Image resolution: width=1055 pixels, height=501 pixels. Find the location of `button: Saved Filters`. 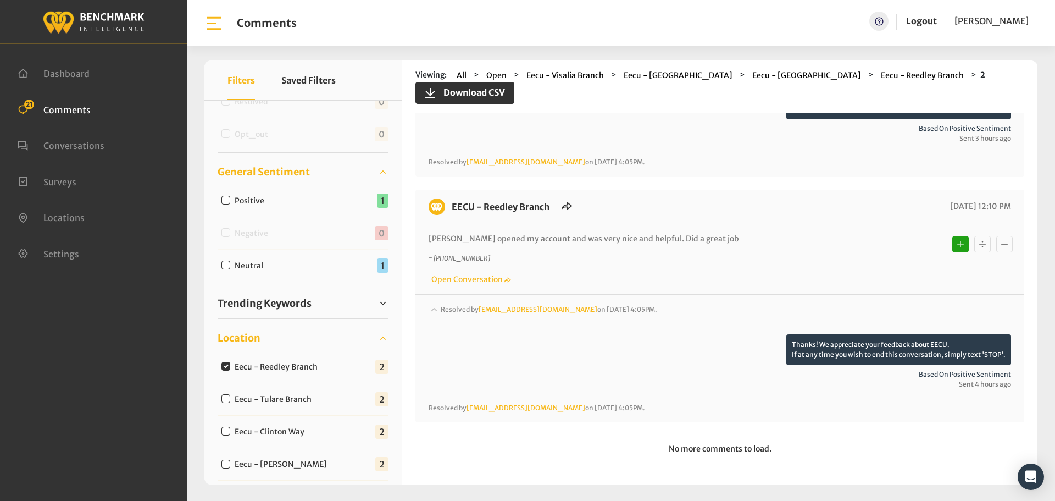

button: Saved Filters is located at coordinates (308, 80).